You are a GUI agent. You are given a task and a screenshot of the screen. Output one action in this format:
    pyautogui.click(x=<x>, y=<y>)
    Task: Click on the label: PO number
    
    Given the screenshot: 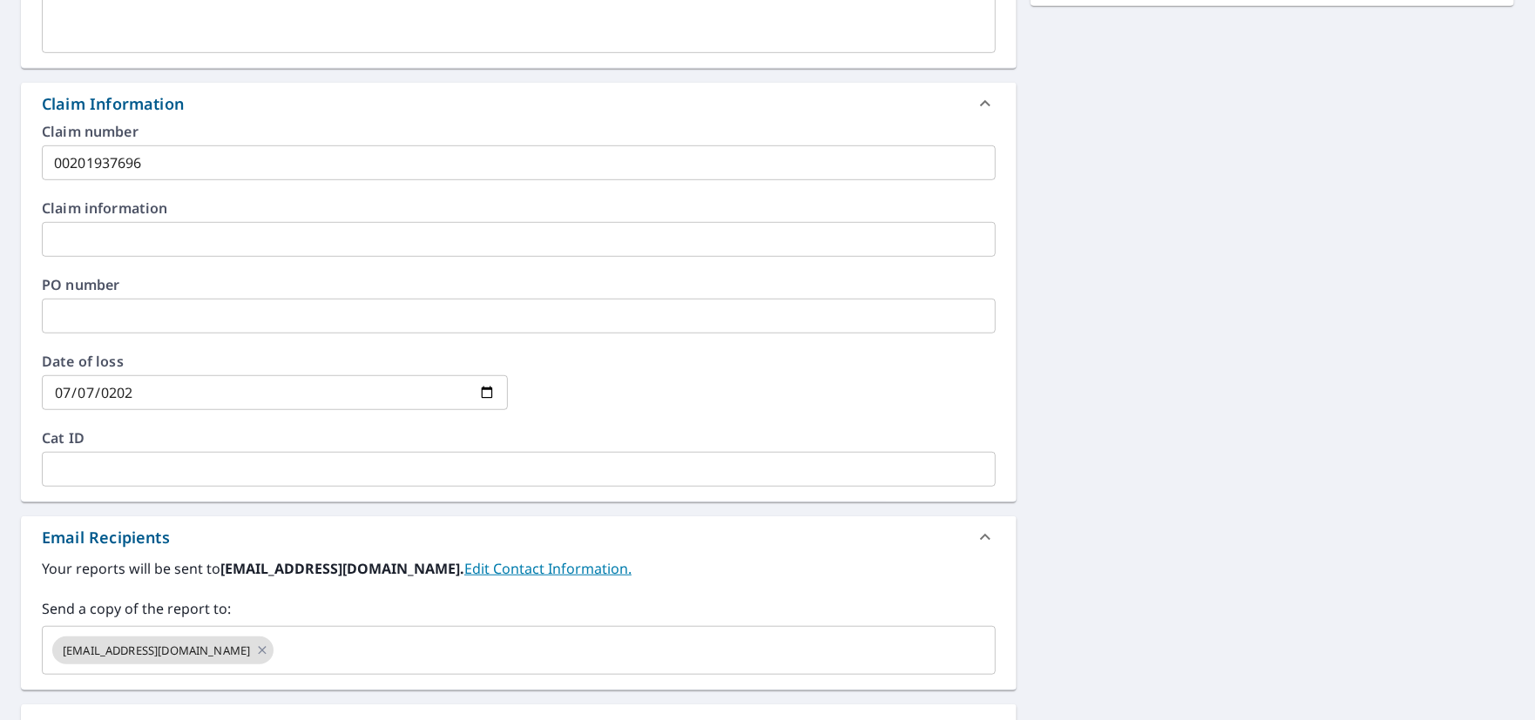 What is the action you would take?
    pyautogui.click(x=518, y=285)
    